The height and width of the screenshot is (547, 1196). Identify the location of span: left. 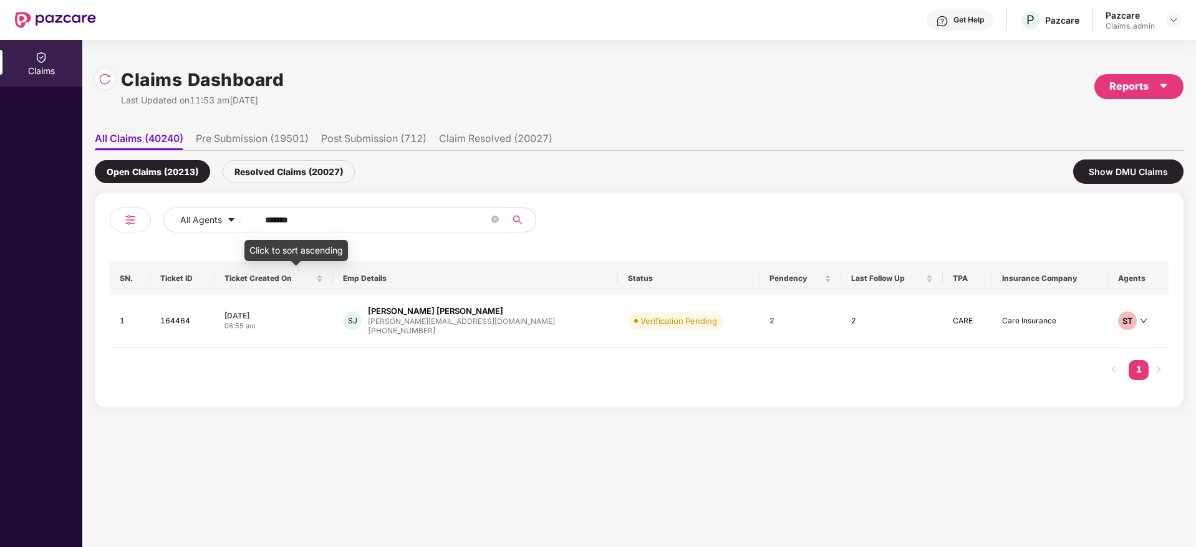
(1114, 370).